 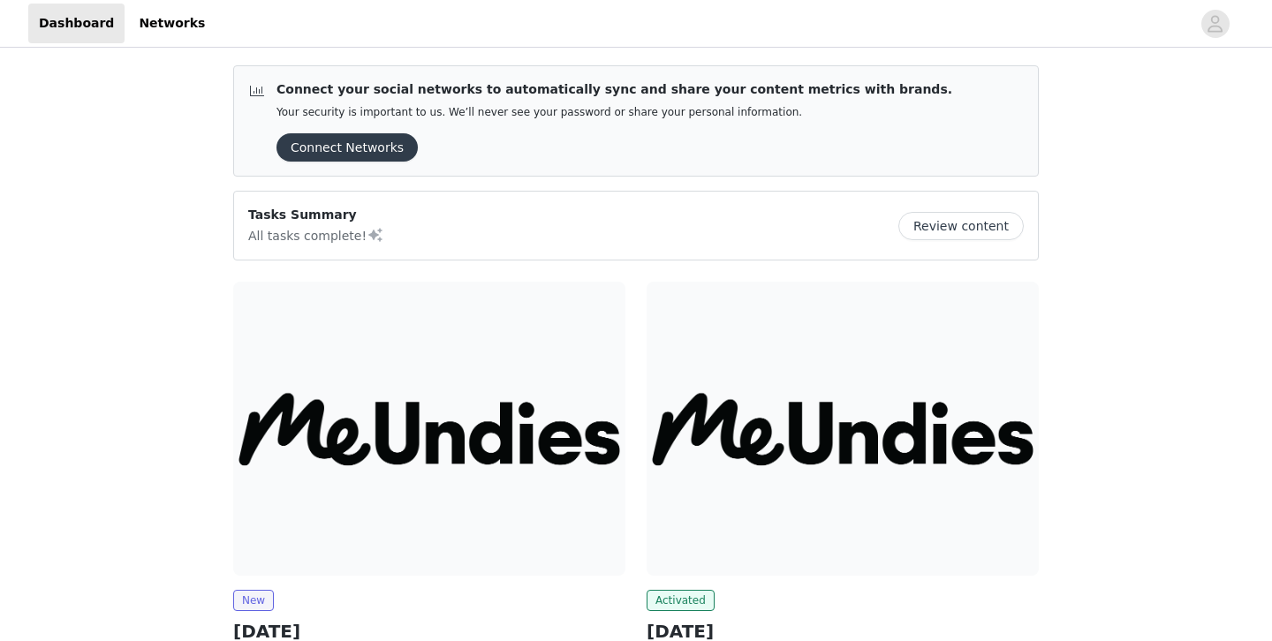 What do you see at coordinates (680, 601) in the screenshot?
I see `span: Activated` at bounding box center [680, 601].